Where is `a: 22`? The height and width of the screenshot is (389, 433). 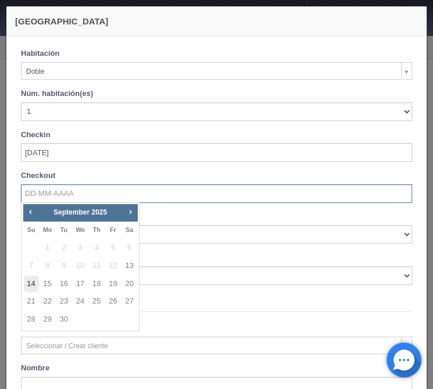
a: 22 is located at coordinates (48, 301).